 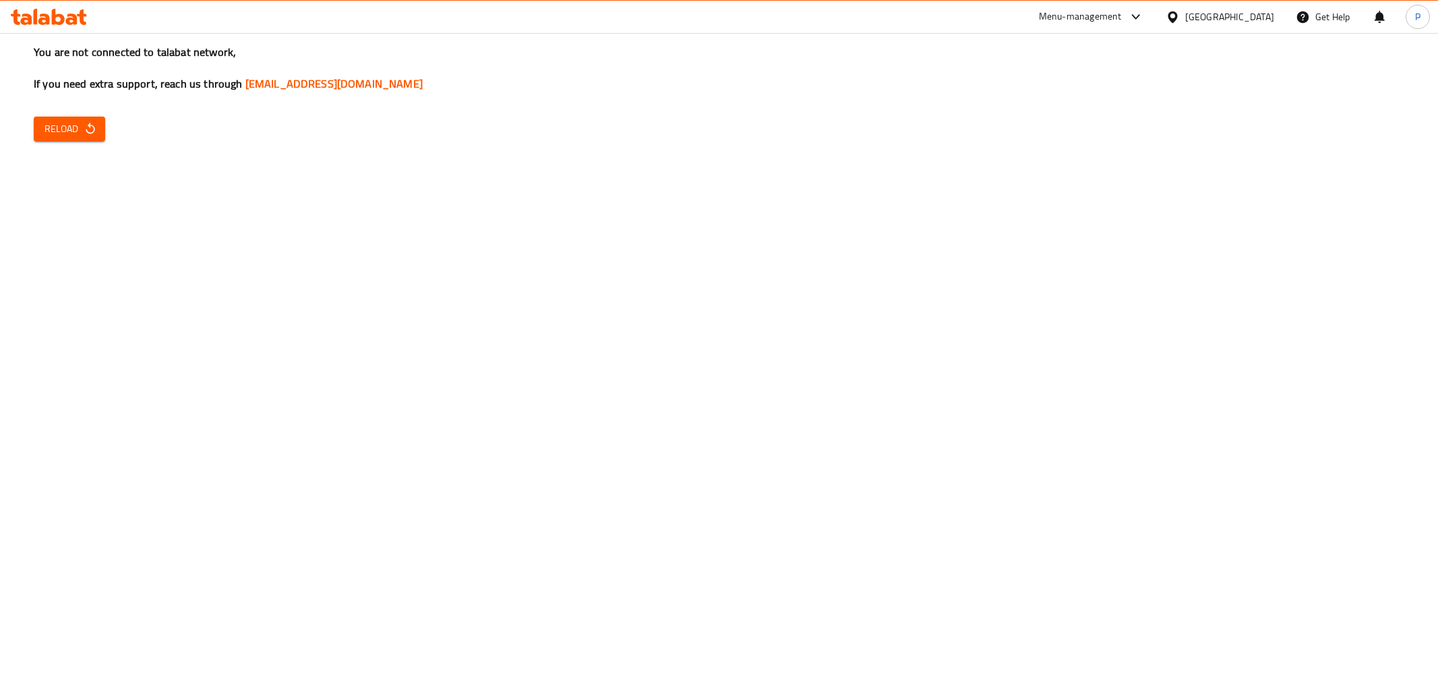 What do you see at coordinates (718, 68) in the screenshot?
I see `h3: You are not connected to talabat network, If you need extra support, reach us through` at bounding box center [718, 68].